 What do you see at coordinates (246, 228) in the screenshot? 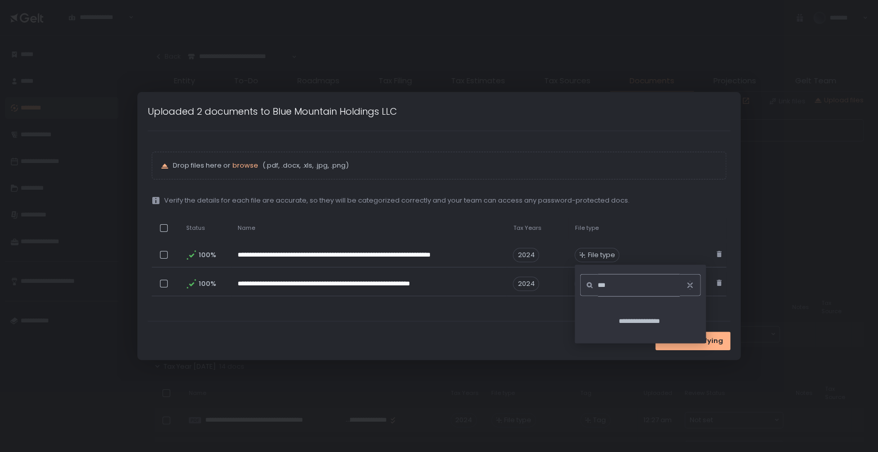
I see `span: Name` at bounding box center [246, 228].